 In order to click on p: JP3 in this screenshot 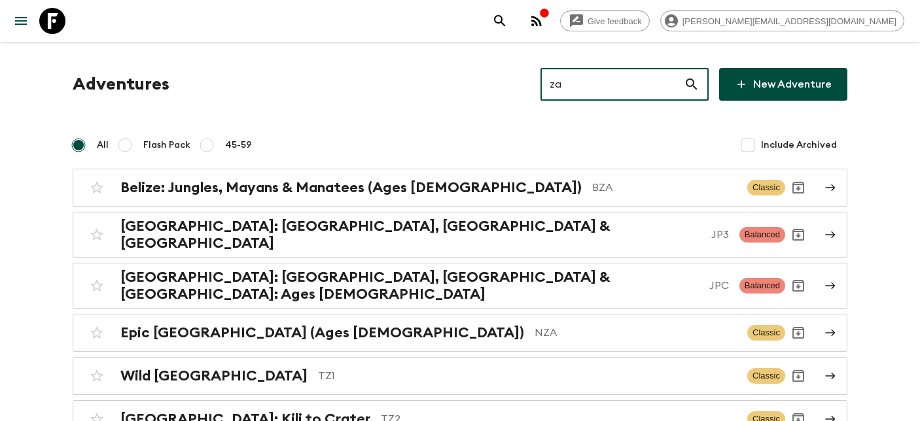, I will do `click(719, 235)`.